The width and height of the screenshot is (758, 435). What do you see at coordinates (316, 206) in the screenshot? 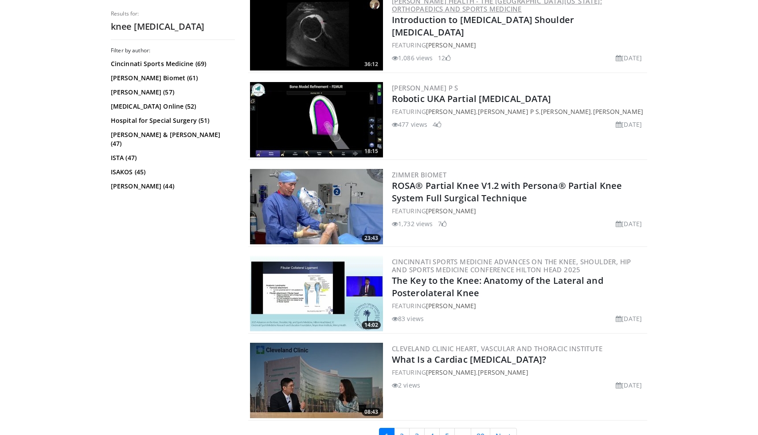
I see `img: 99b1778f-d2b2-419a-8659-7269f4b428ba.300x170_q85_crop-smart_upscale.jpg` at bounding box center [316, 206].